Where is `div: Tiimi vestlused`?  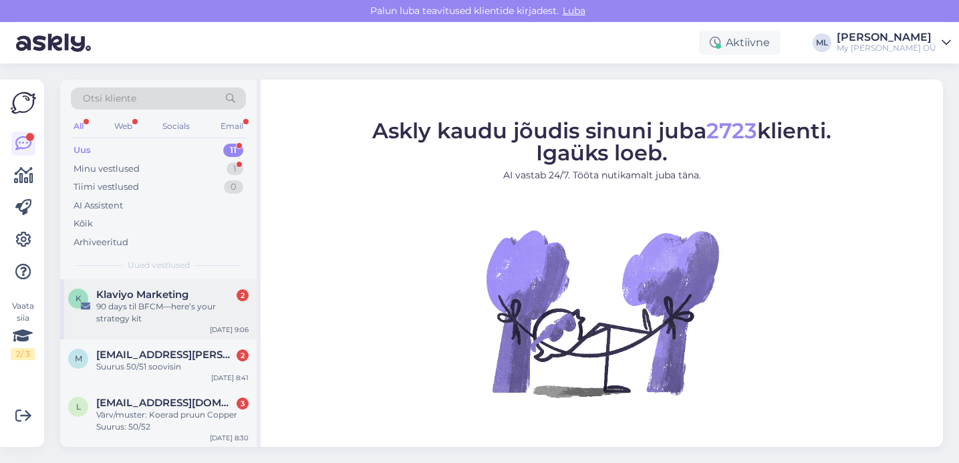 div: Tiimi vestlused is located at coordinates (106, 187).